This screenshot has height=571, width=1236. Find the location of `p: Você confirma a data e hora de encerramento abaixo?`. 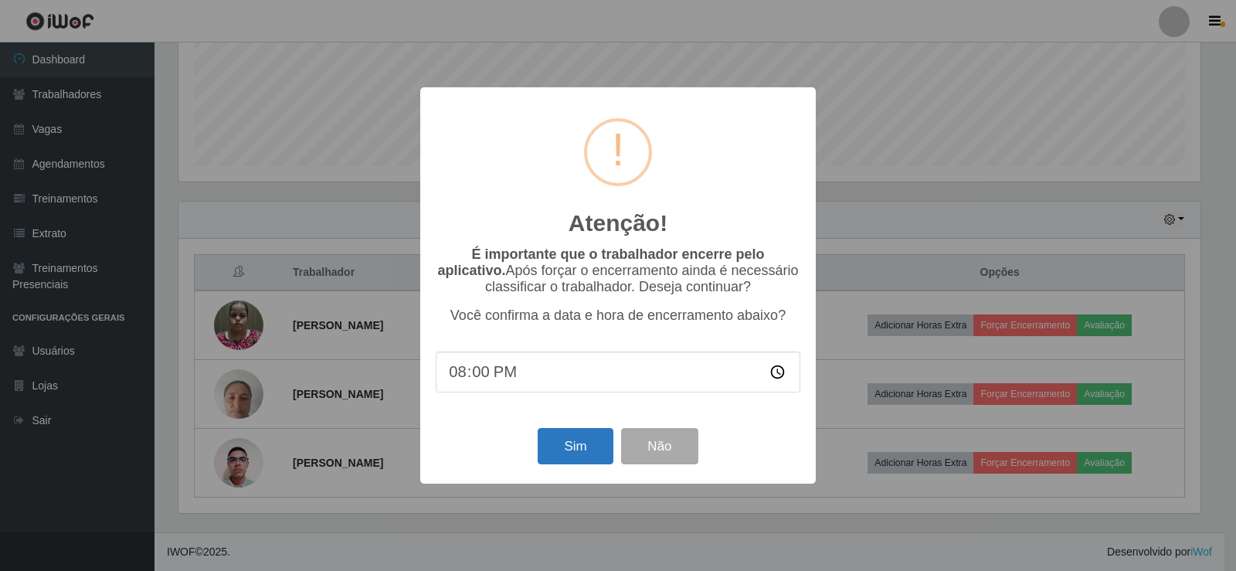

p: Você confirma a data e hora de encerramento abaixo? is located at coordinates (618, 315).